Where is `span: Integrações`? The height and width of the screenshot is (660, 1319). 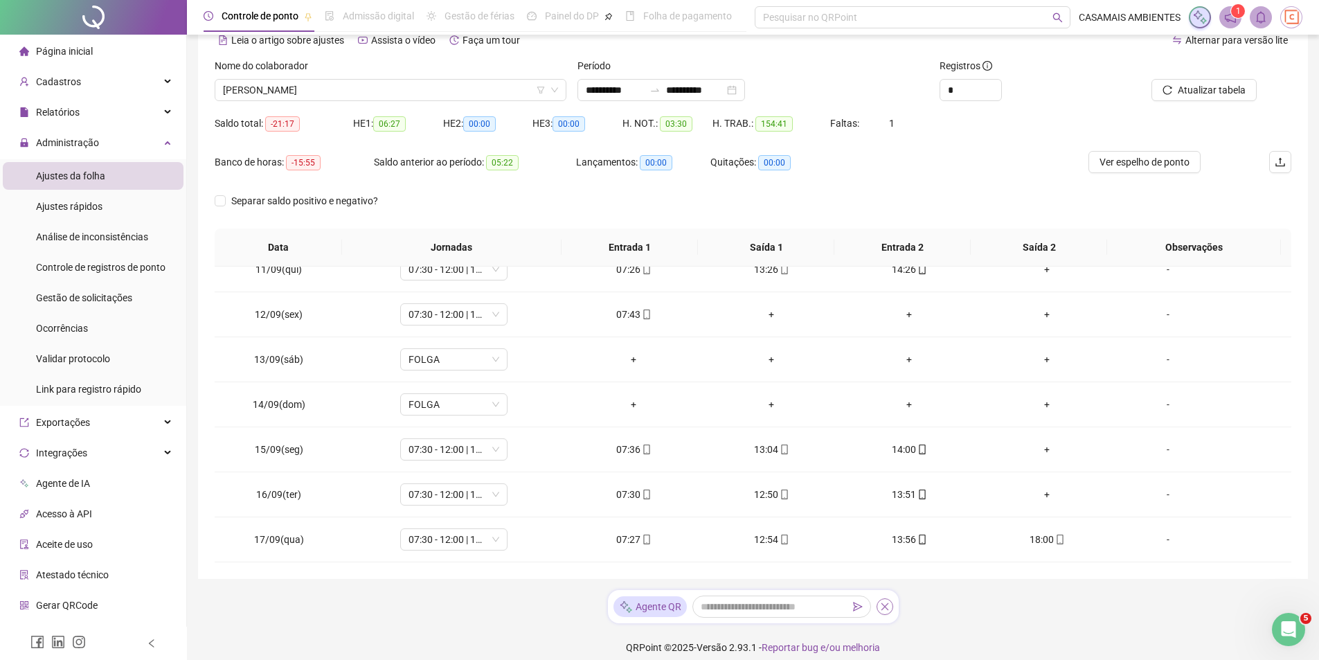 span: Integrações is located at coordinates (62, 453).